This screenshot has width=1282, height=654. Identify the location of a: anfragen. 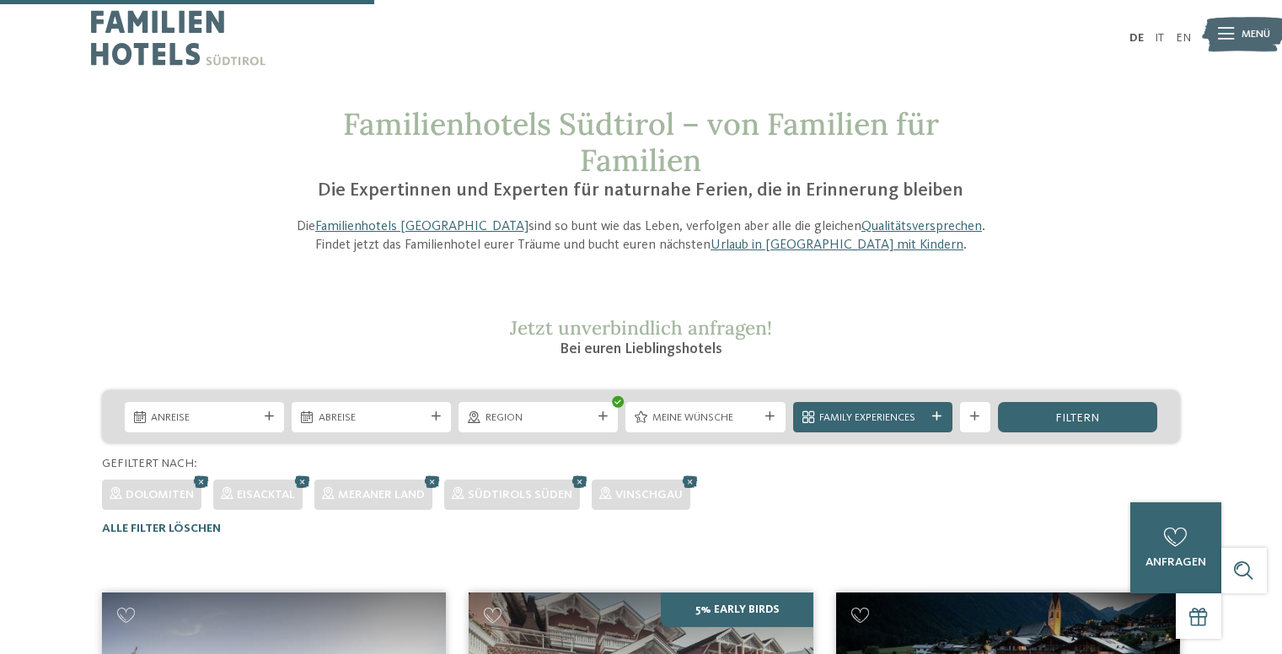
(1175, 548).